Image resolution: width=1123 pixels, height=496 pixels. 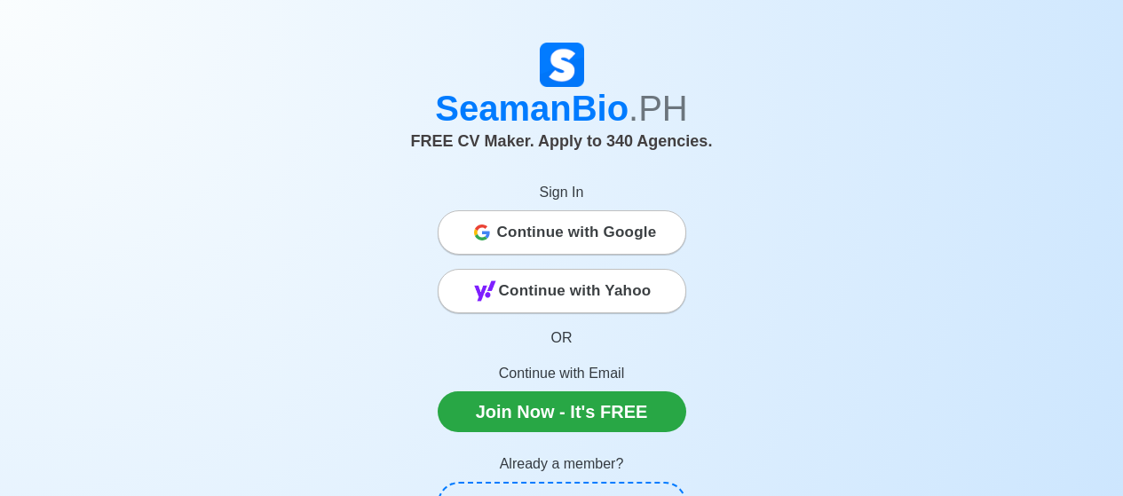 I want to click on span: FREE CV Maker. Apply to 340 Agencies., so click(x=562, y=141).